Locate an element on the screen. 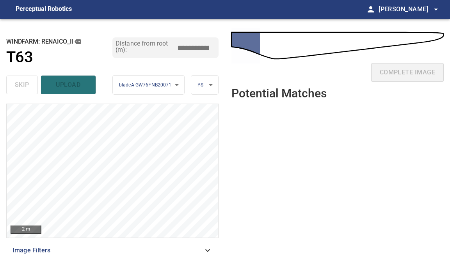  label: Distance from root (m): is located at coordinates (146, 47).